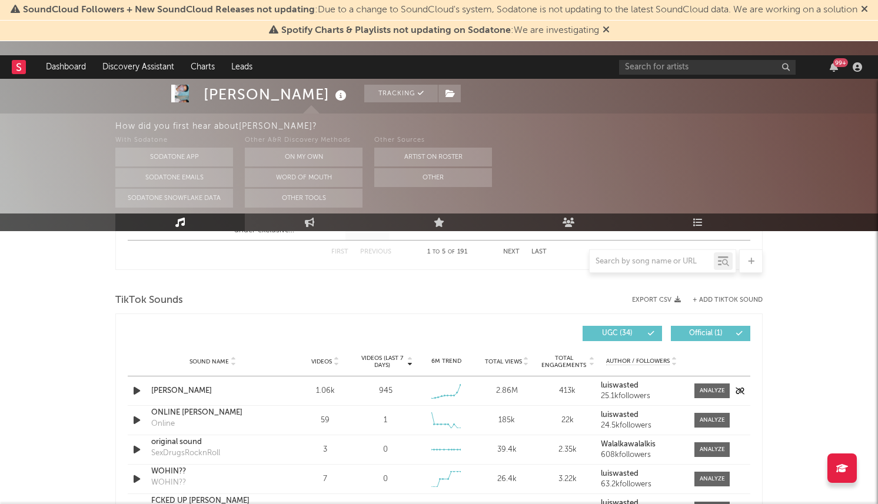  I want to click on div: 22k, so click(567, 421).